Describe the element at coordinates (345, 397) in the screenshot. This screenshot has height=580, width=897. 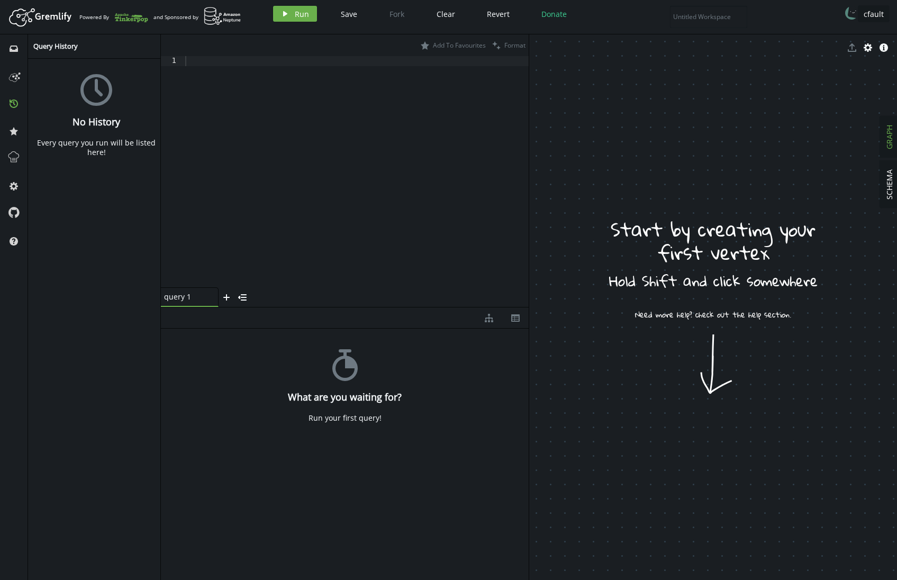
I see `h4: What are you waiting for?` at that location.